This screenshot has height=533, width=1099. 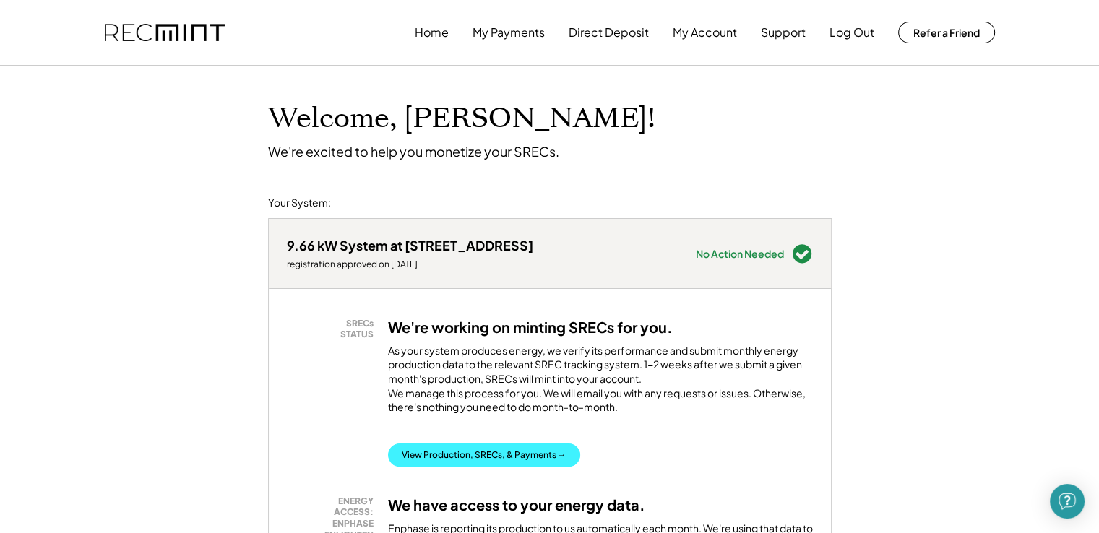 I want to click on button: View Production, SRECs, & Payments →, so click(x=484, y=455).